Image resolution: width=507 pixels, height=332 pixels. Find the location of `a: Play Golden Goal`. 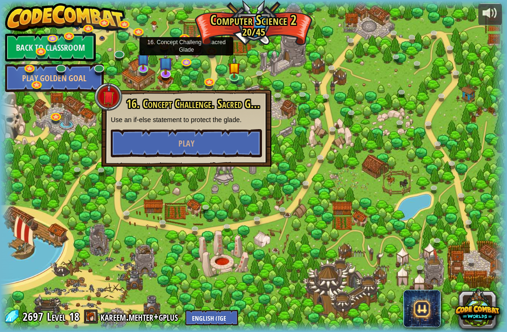

a: Play Golden Goal is located at coordinates (54, 78).